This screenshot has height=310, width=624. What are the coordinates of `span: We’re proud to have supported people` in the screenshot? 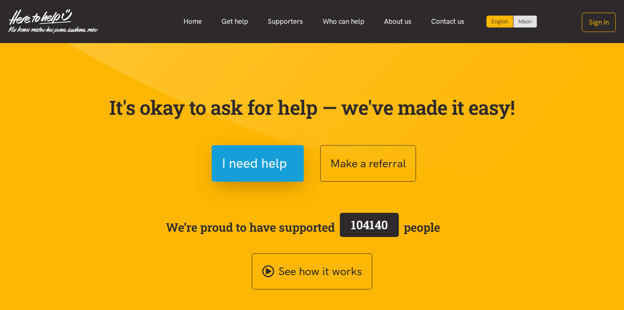 It's located at (303, 227).